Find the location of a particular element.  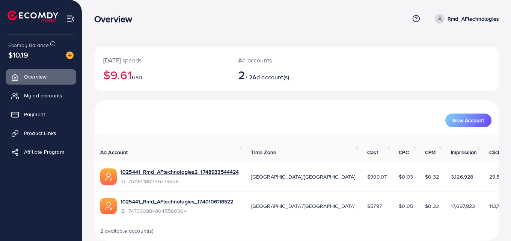

span: Ad account(s) is located at coordinates (271, 77).